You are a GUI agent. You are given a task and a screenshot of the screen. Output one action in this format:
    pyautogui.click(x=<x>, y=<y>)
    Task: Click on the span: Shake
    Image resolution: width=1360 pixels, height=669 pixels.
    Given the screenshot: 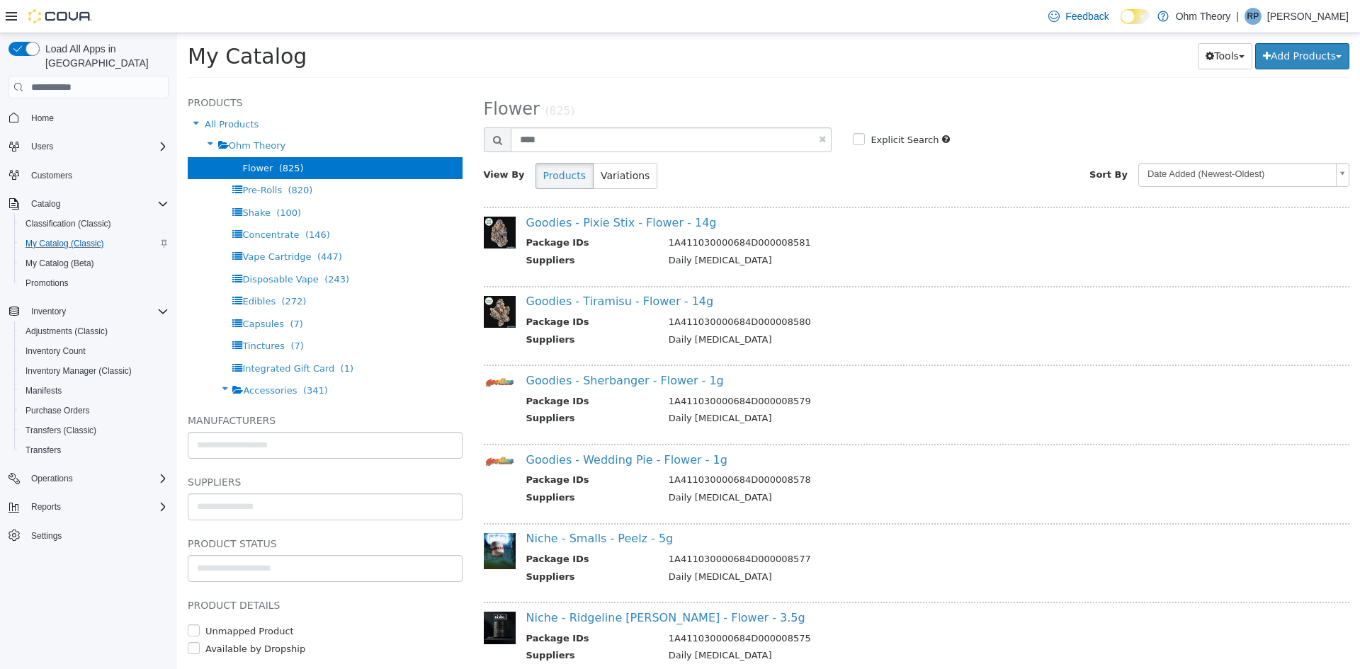 What is the action you would take?
    pyautogui.click(x=79, y=179)
    